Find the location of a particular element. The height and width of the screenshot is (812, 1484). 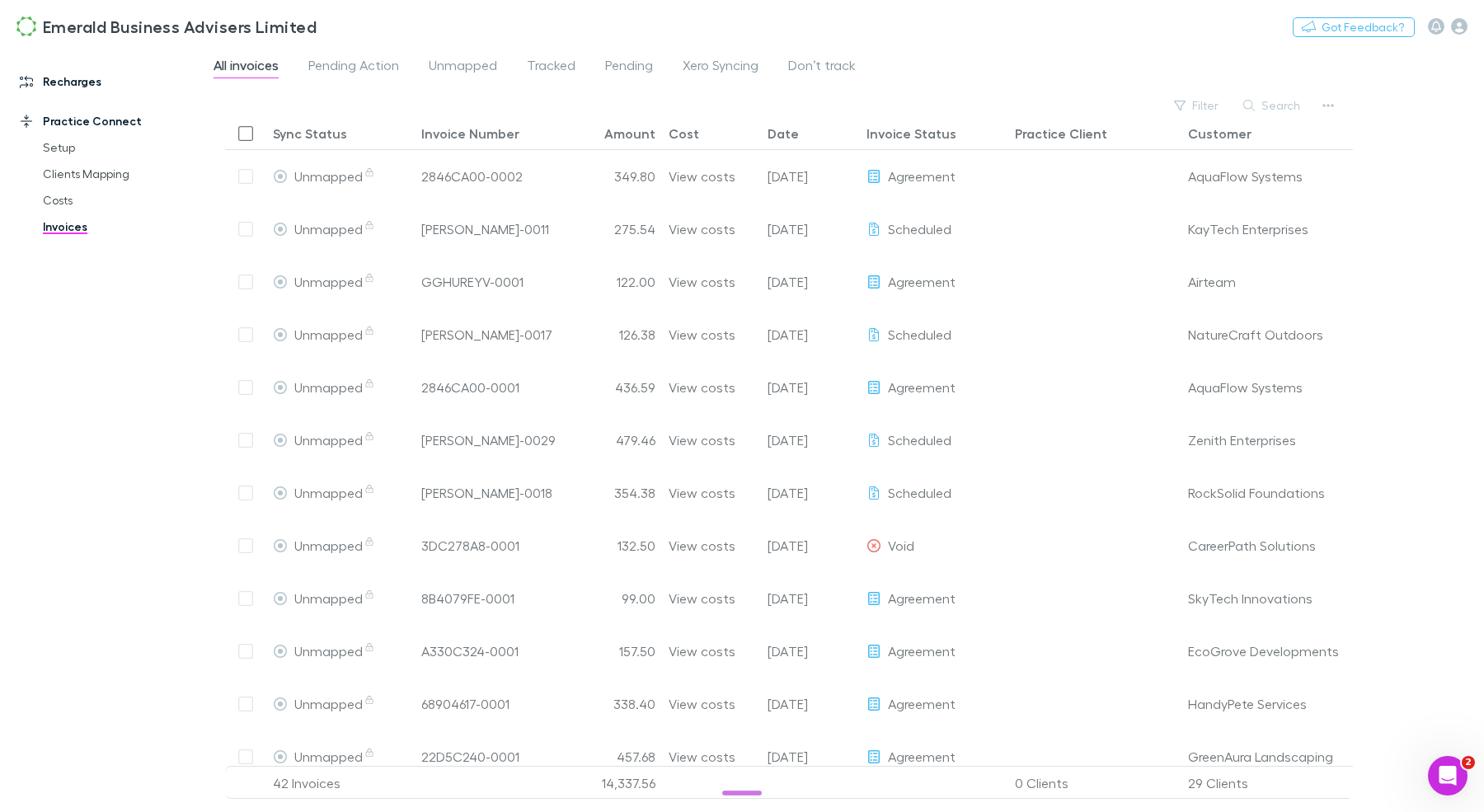

div: 354.38 is located at coordinates (613, 493).